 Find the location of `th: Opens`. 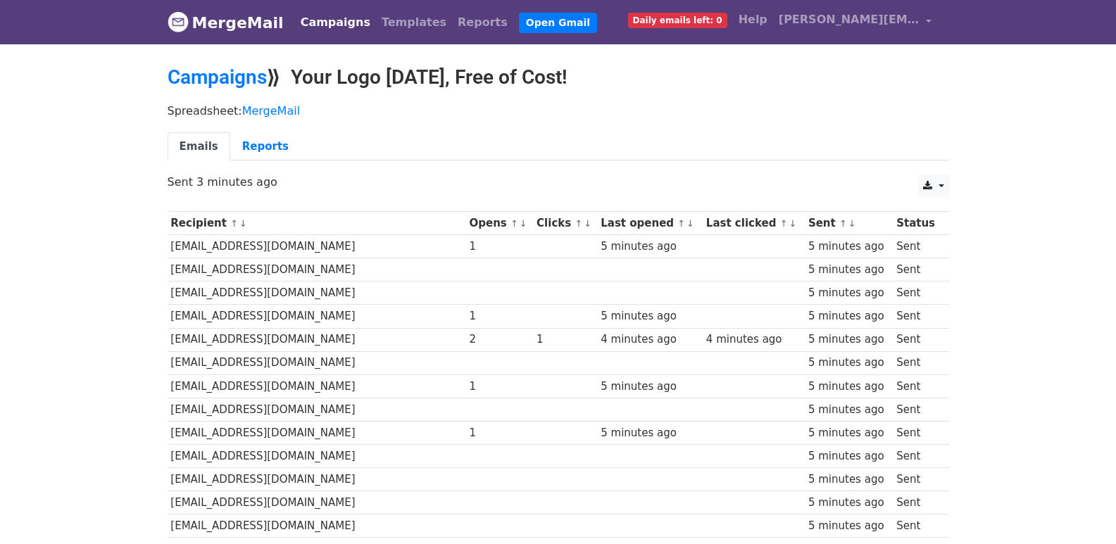

th: Opens is located at coordinates (500, 223).